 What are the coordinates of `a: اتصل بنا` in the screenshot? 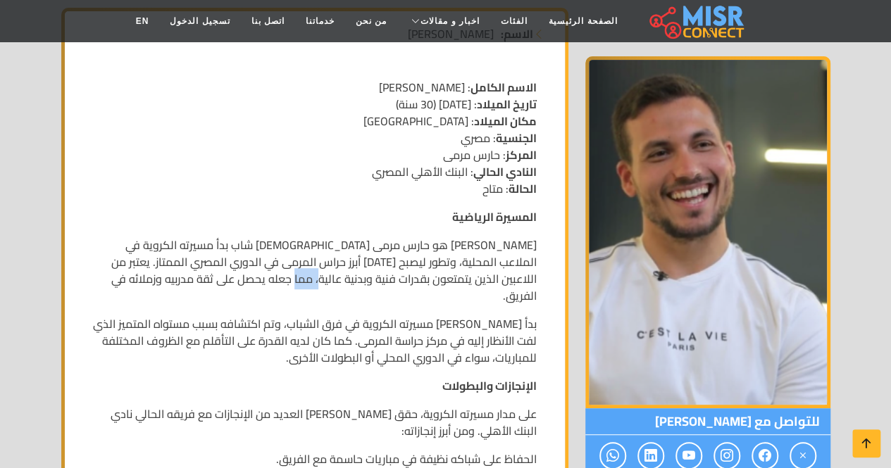 It's located at (268, 21).